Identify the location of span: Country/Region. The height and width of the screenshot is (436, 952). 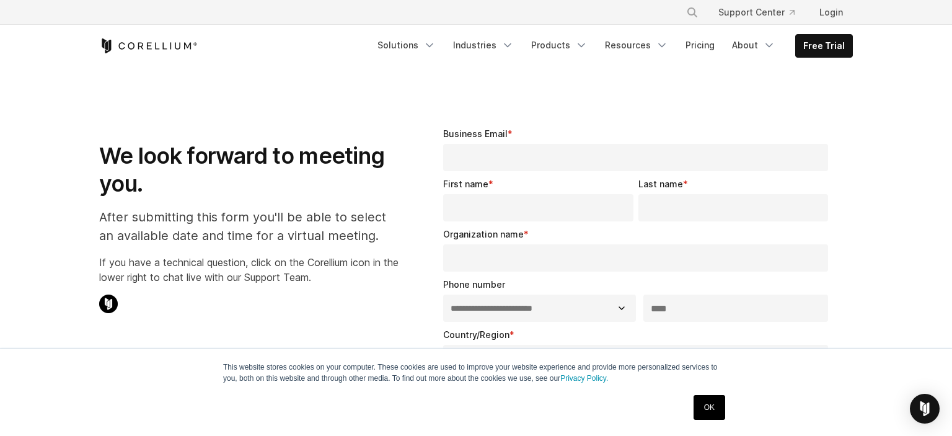
(476, 334).